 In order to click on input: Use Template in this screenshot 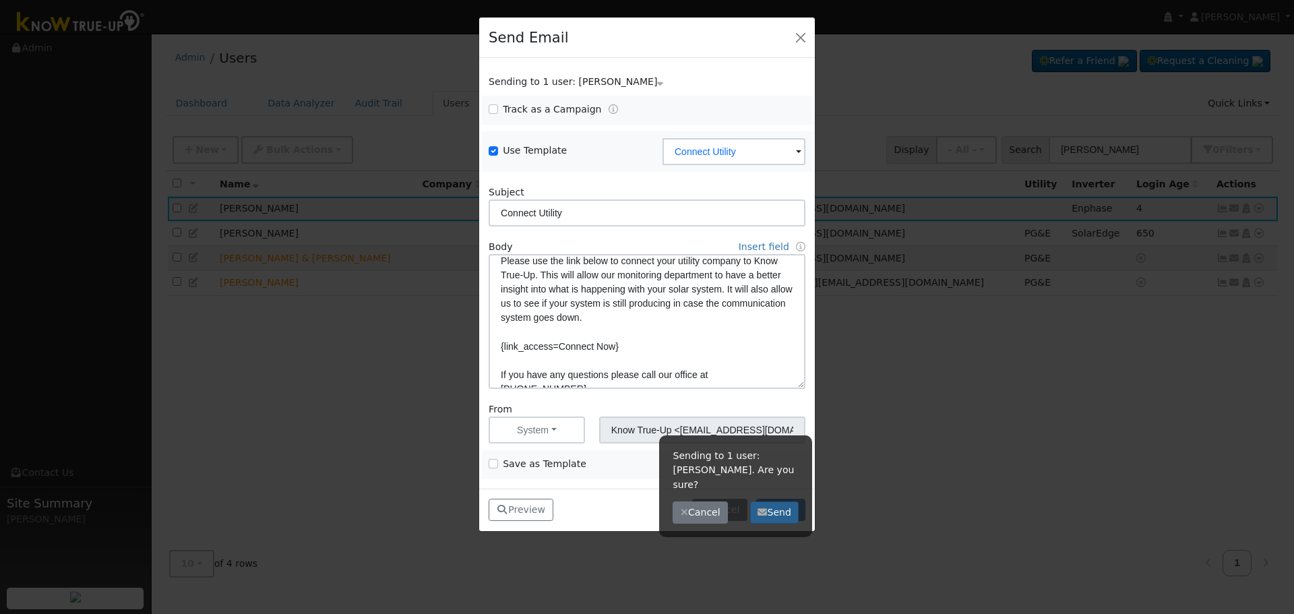, I will do `click(493, 151)`.